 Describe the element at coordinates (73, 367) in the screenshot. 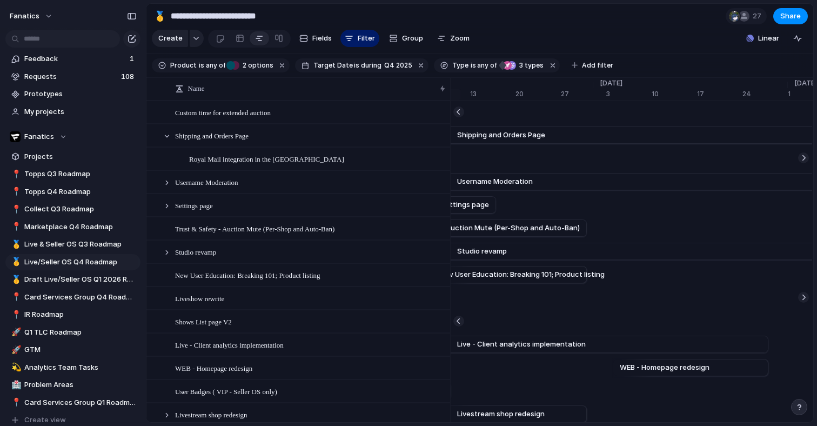

I see `div: 💫Analytics Team Tasks` at that location.